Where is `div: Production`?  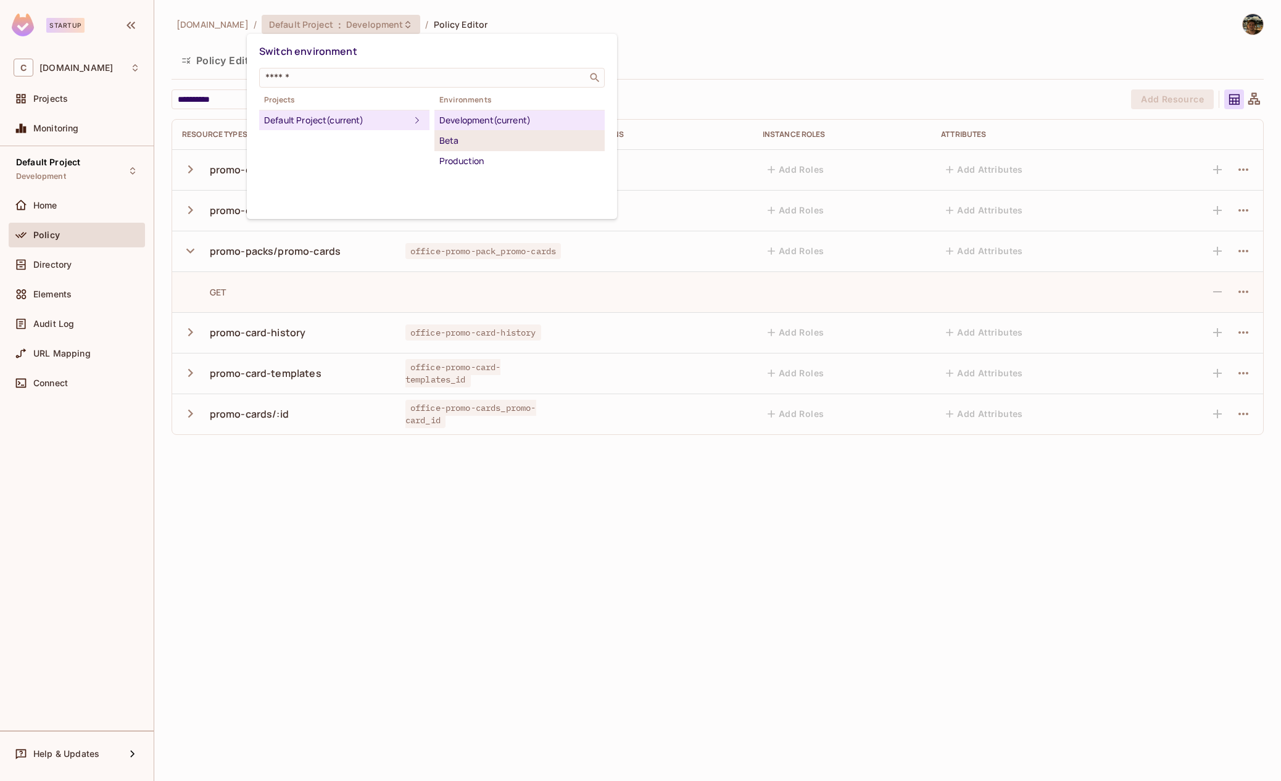
div: Production is located at coordinates (520, 161).